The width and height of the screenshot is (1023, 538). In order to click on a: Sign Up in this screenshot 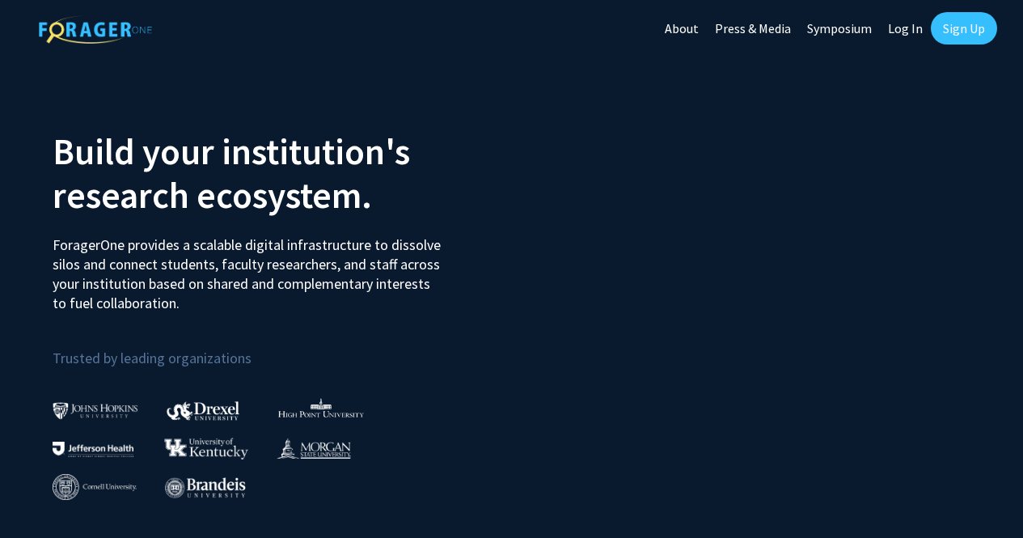, I will do `click(964, 28)`.